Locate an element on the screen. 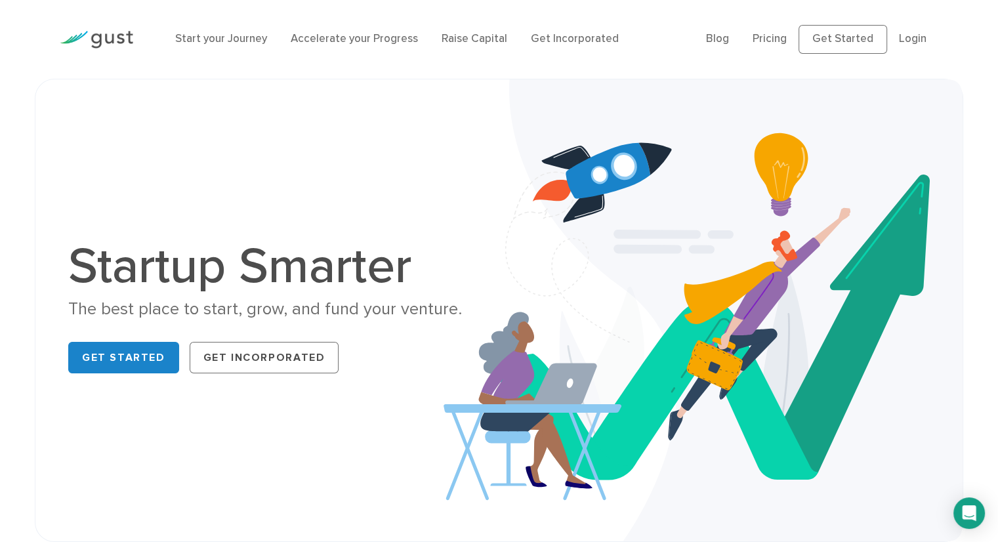 The width and height of the screenshot is (998, 542). img: Gust Logo is located at coordinates (96, 39).